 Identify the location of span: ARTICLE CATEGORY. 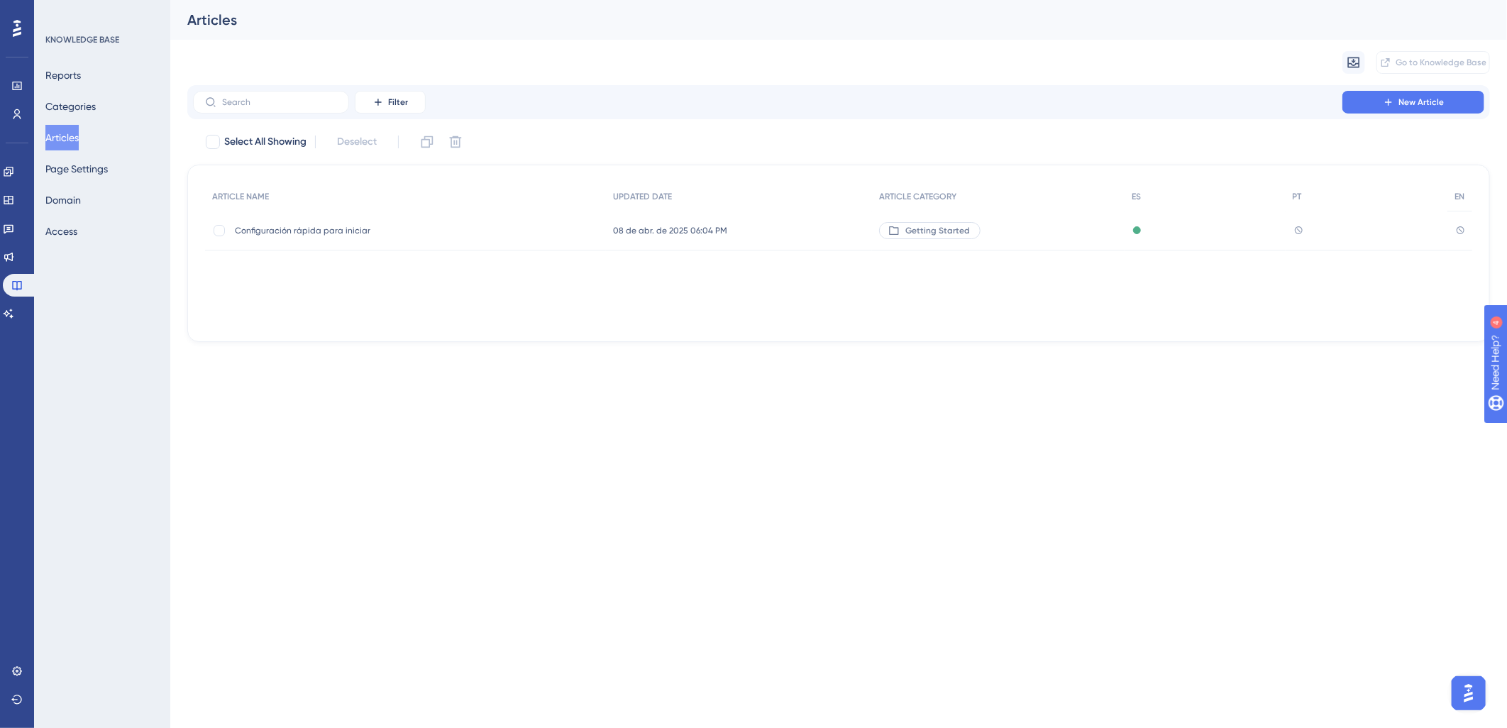
(917, 197).